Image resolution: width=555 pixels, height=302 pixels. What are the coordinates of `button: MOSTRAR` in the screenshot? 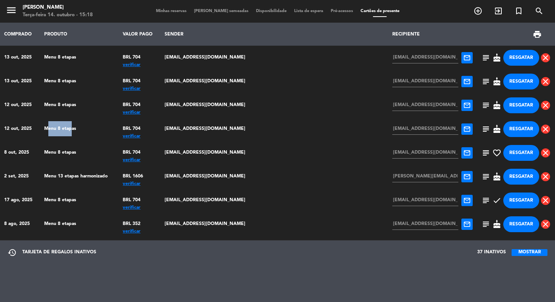 It's located at (529, 252).